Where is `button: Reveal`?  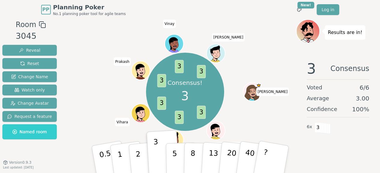 button: Reveal is located at coordinates (29, 50).